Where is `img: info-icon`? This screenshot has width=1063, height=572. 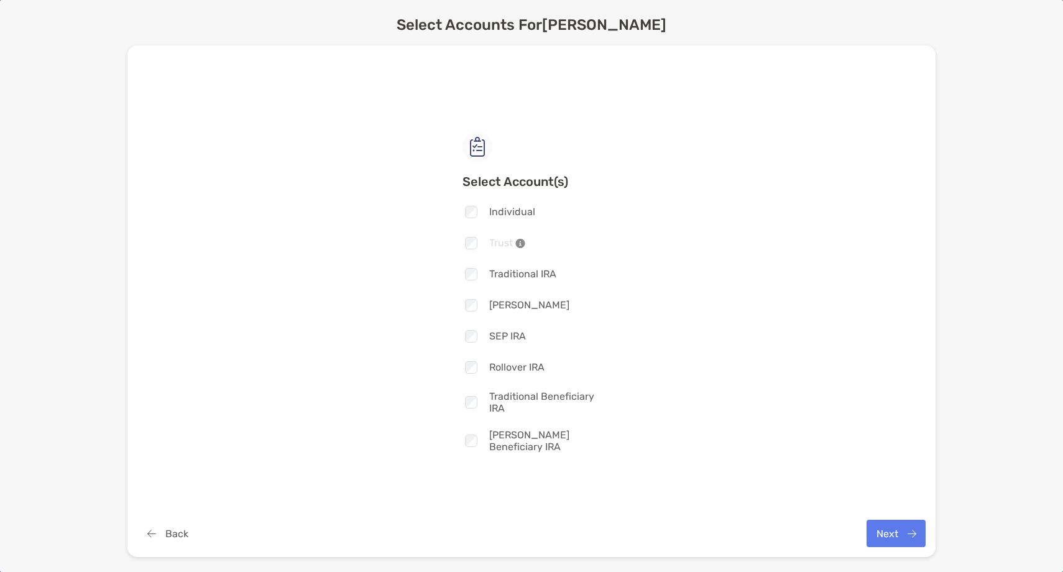 img: info-icon is located at coordinates (520, 243).